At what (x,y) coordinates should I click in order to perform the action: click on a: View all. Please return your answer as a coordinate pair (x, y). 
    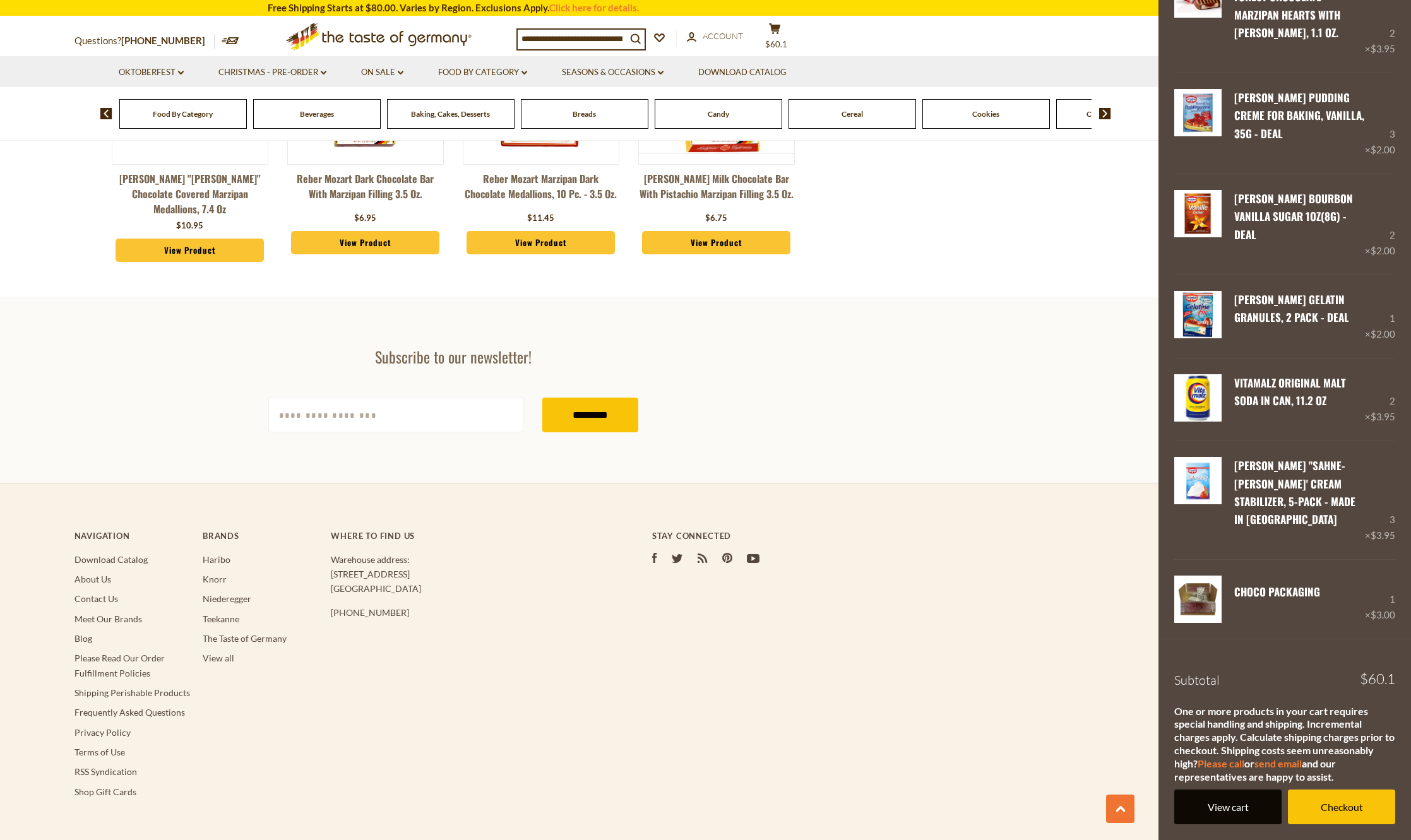
    Looking at the image, I should click on (219, 658).